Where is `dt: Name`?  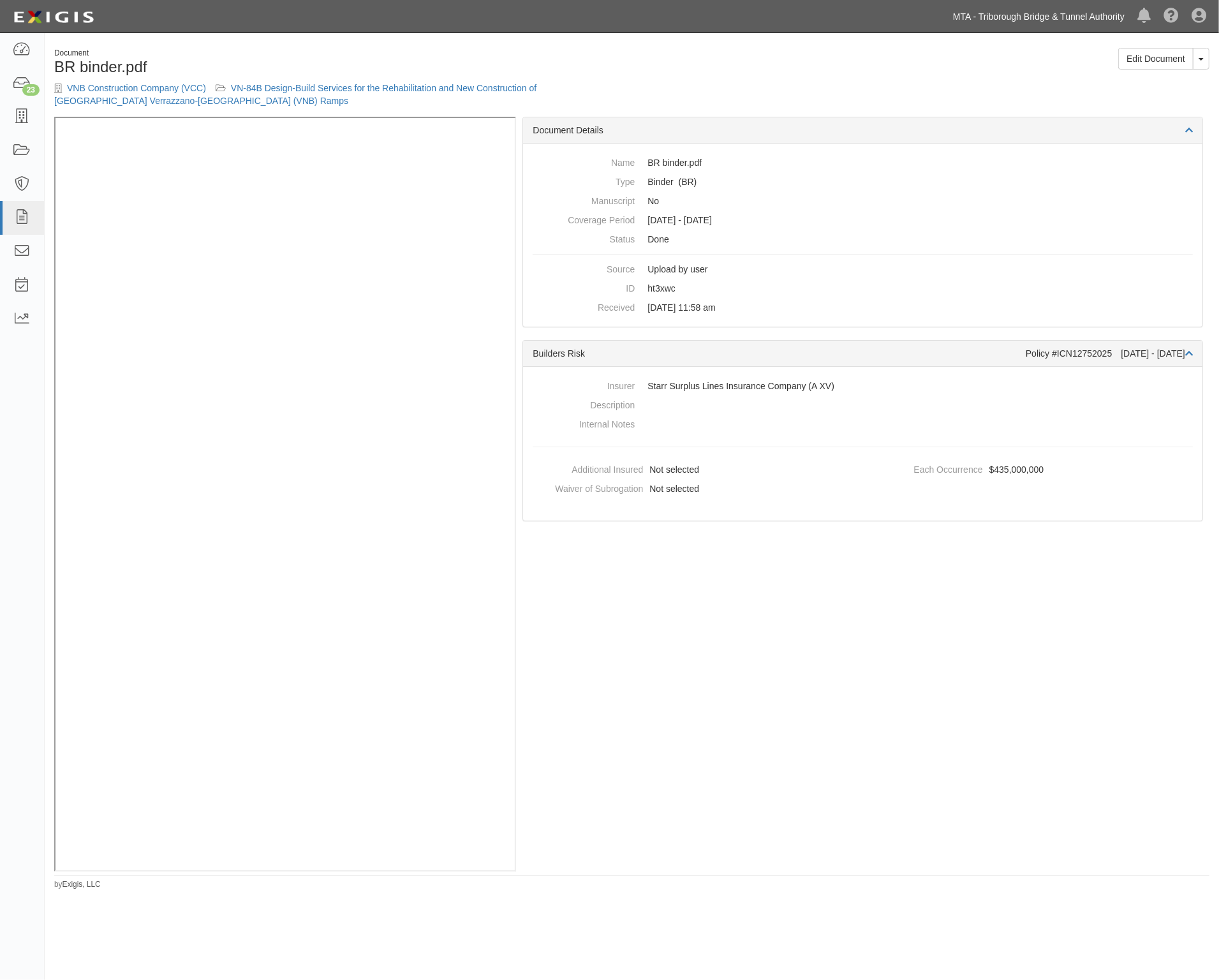 dt: Name is located at coordinates (584, 161).